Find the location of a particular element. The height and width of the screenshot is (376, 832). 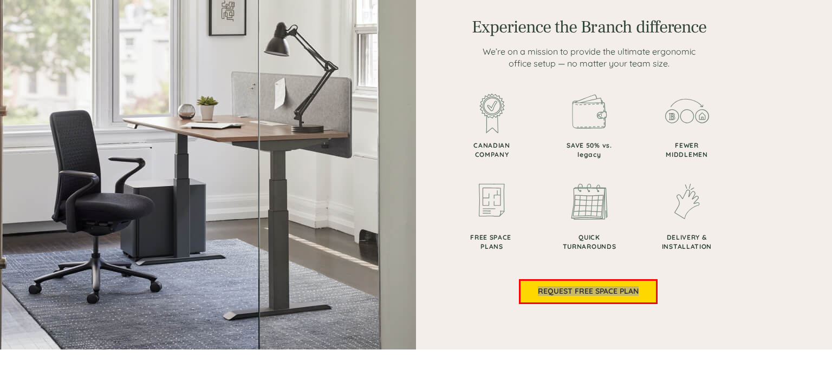

span: FREE SPACE PLANS is located at coordinates (492, 242).